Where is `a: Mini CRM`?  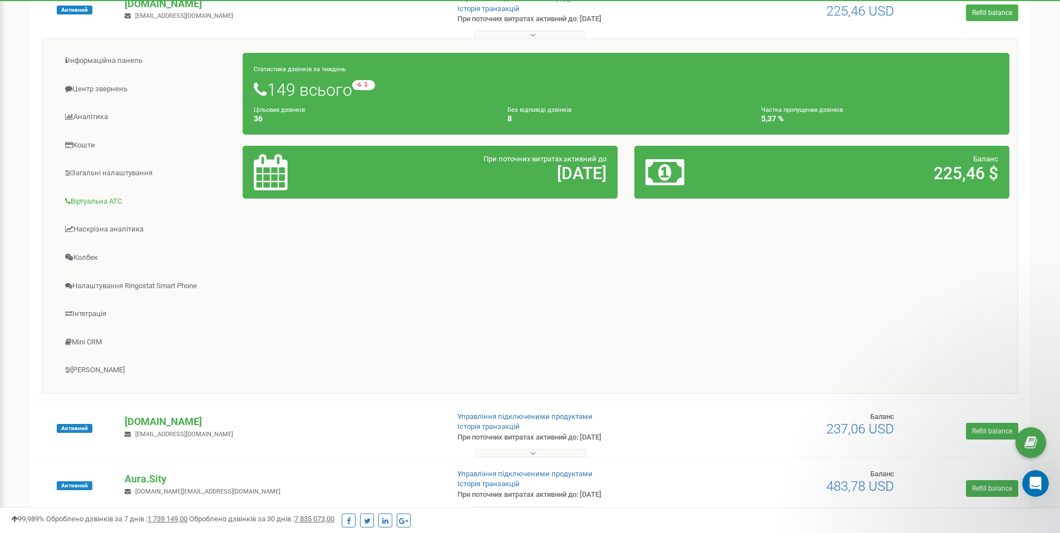 a: Mini CRM is located at coordinates (147, 342).